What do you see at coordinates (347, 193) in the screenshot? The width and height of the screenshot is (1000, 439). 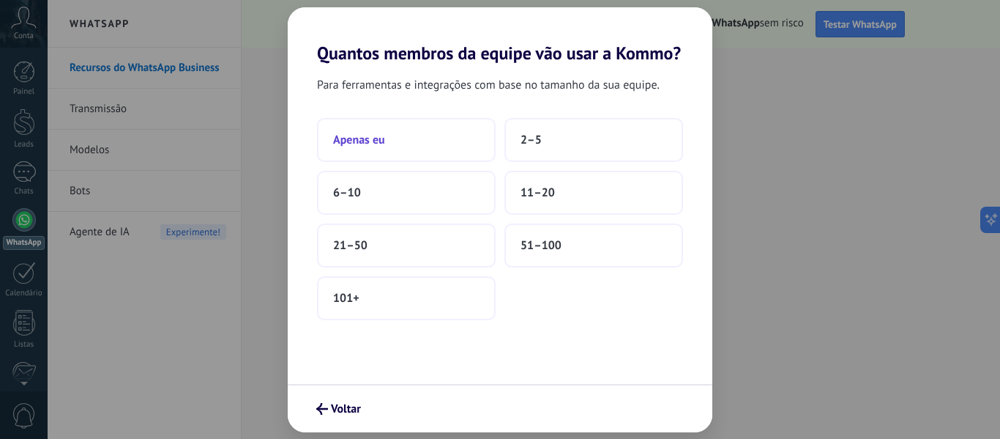 I see `span: 6–10` at bounding box center [347, 193].